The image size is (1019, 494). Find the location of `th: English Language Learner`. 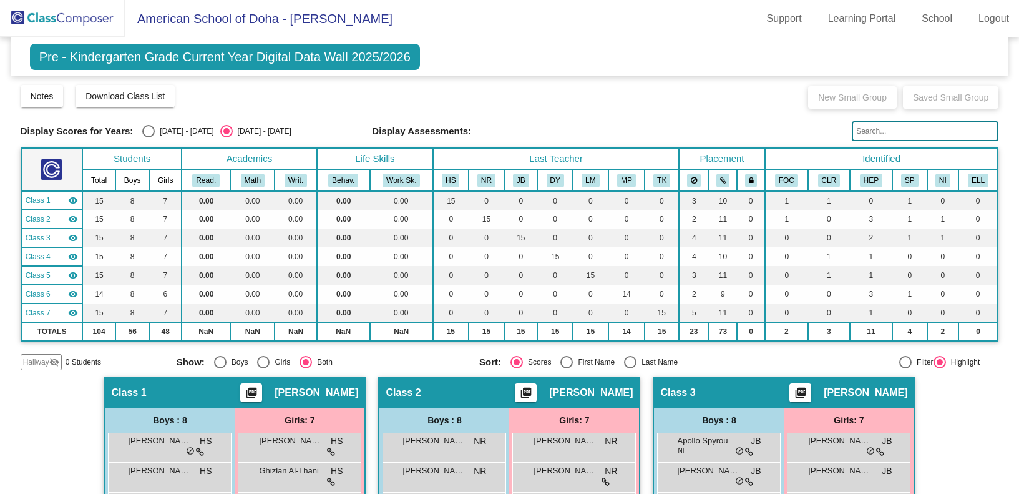

th: English Language Learner is located at coordinates (979, 180).